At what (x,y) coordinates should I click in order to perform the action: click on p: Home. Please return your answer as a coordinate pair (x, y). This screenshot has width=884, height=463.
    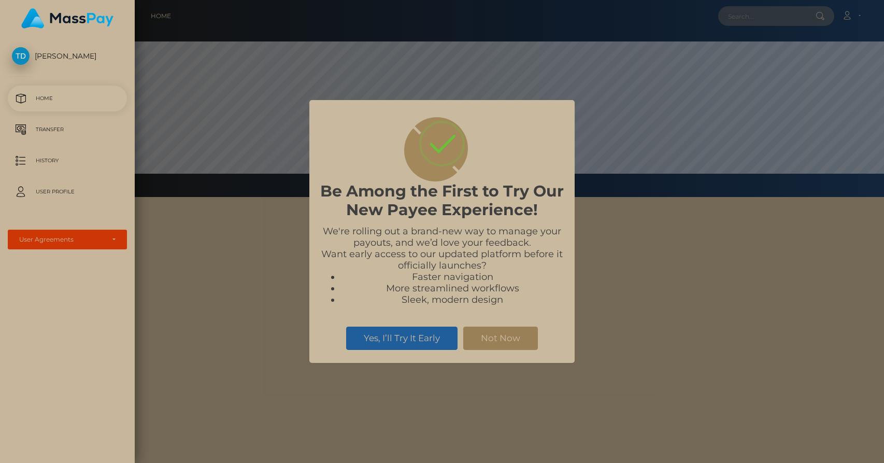
    Looking at the image, I should click on (67, 98).